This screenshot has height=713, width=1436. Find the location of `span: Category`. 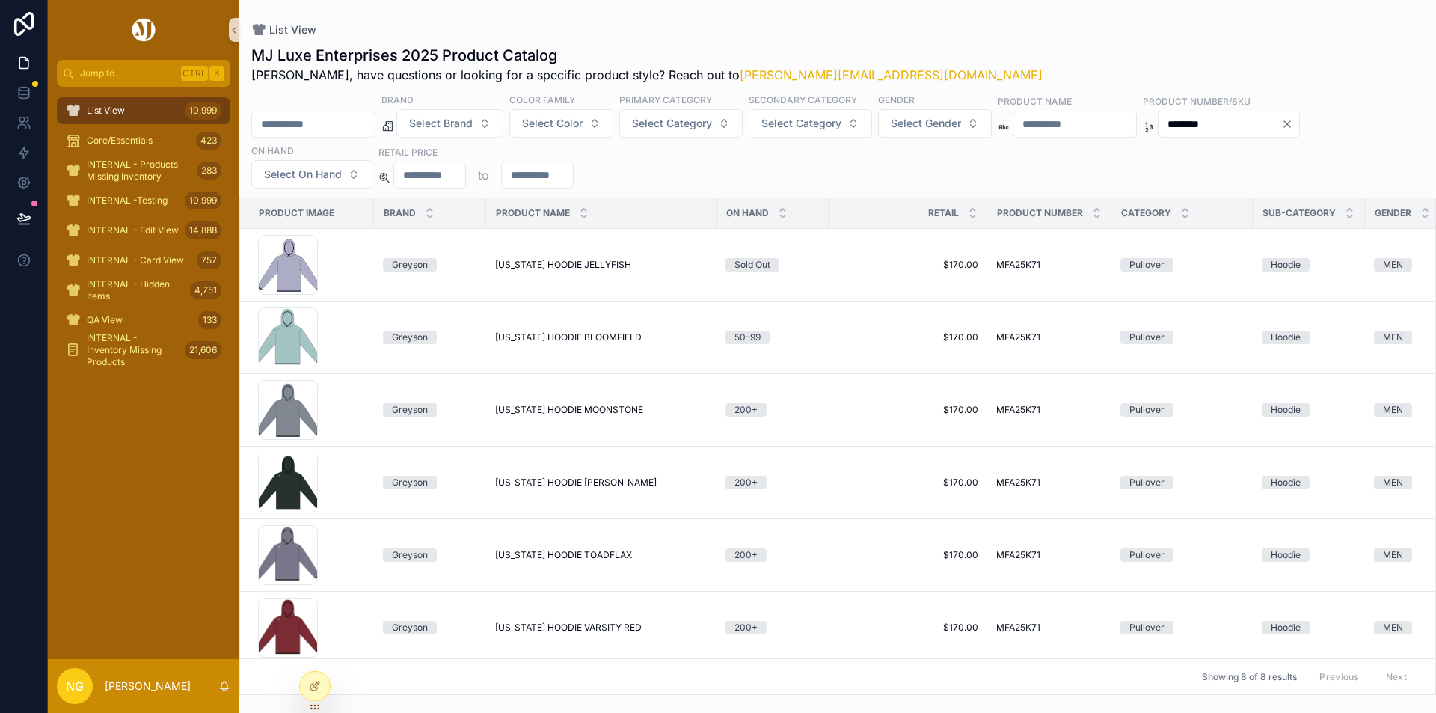

span: Category is located at coordinates (1146, 213).